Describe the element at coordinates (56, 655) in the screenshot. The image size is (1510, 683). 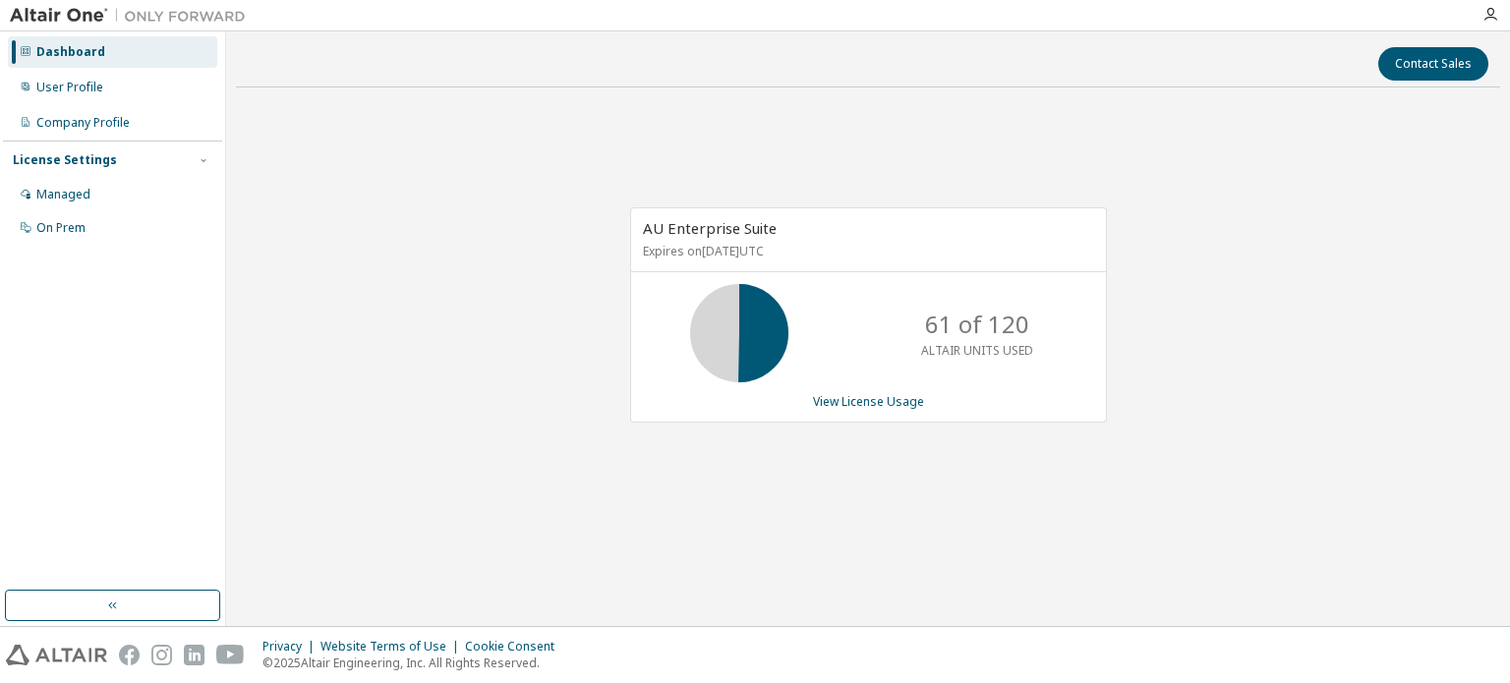
I see `img: altair_logo.svg` at that location.